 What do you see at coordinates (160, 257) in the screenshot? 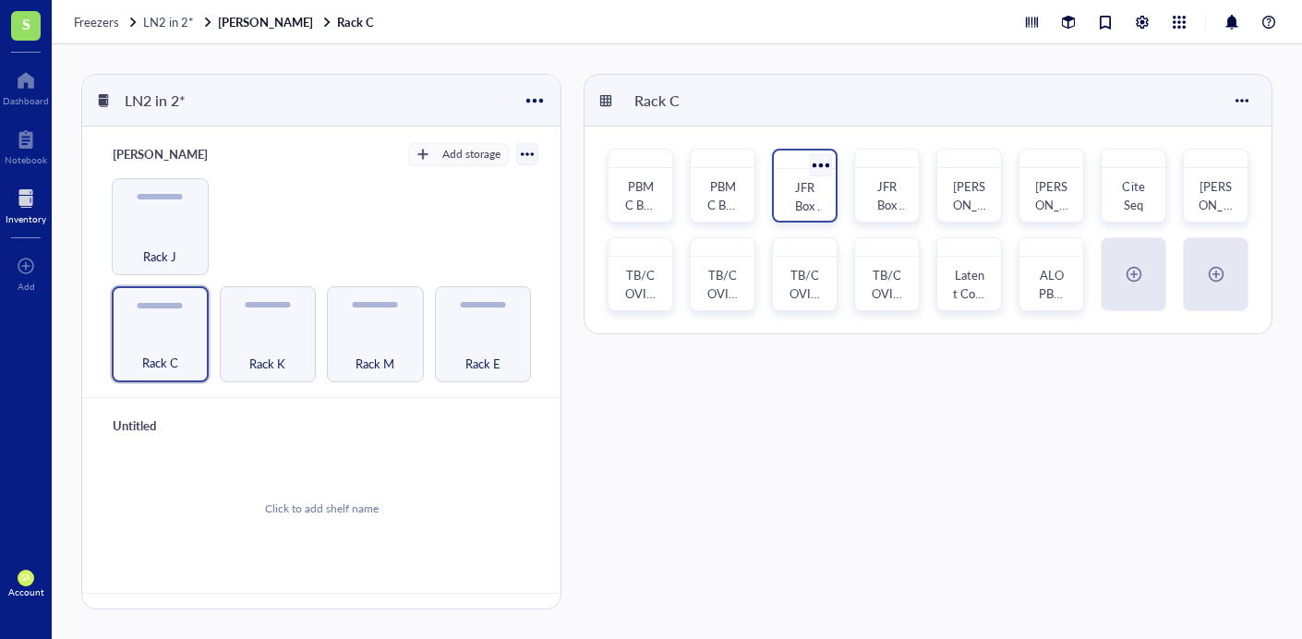
I see `span: Rack J` at bounding box center [160, 257].